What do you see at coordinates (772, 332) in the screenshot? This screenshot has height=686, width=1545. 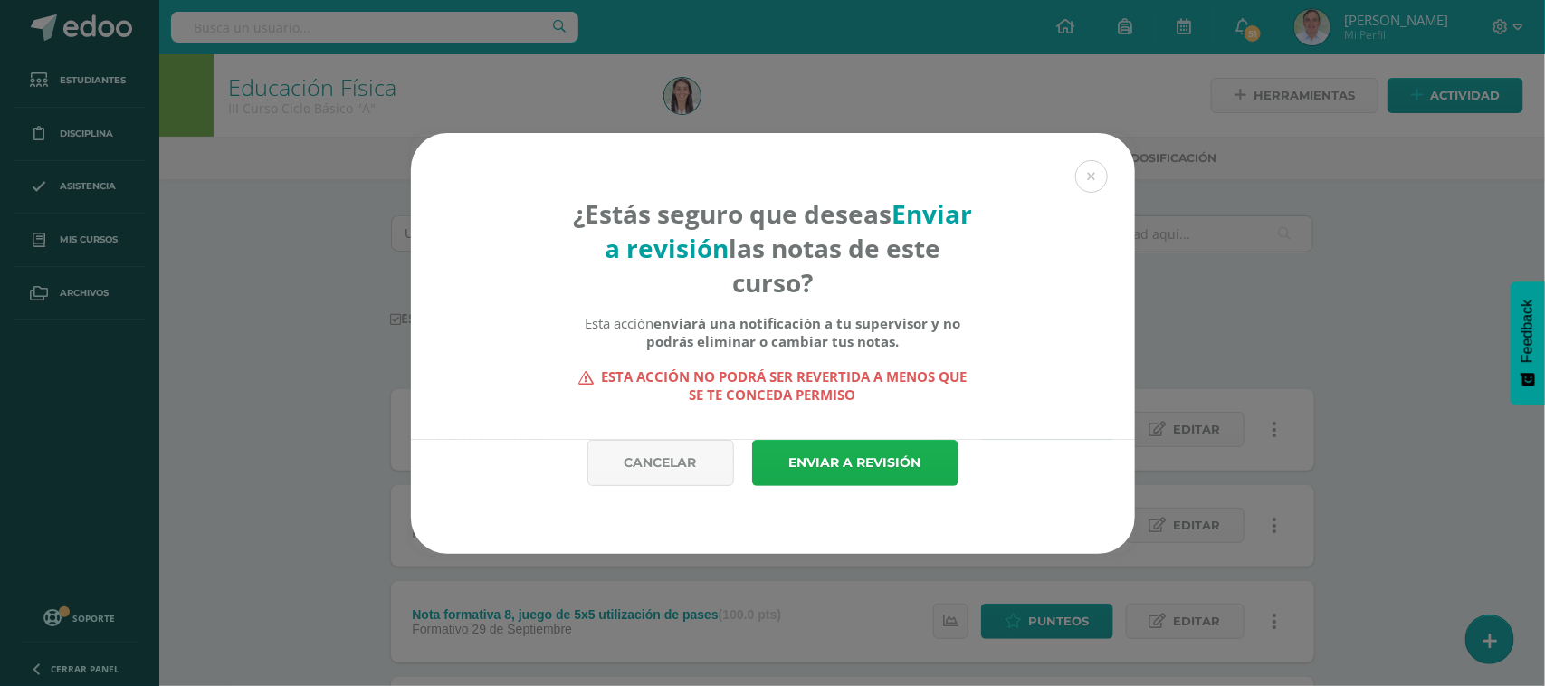 I see `div: Esta acción` at bounding box center [772, 332].